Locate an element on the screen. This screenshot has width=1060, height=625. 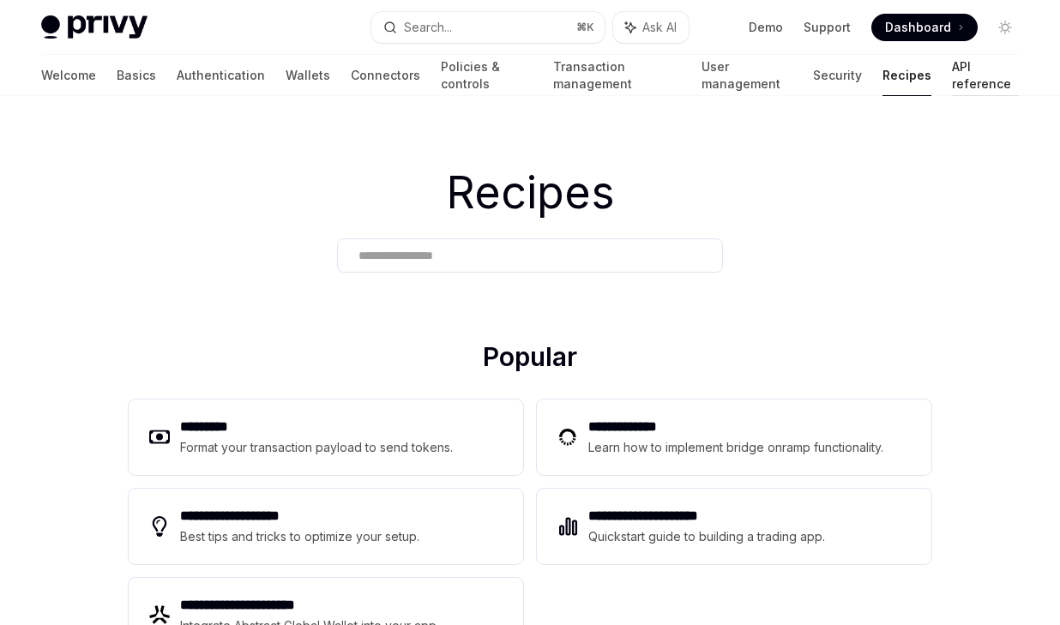
img: light logo is located at coordinates (94, 27).